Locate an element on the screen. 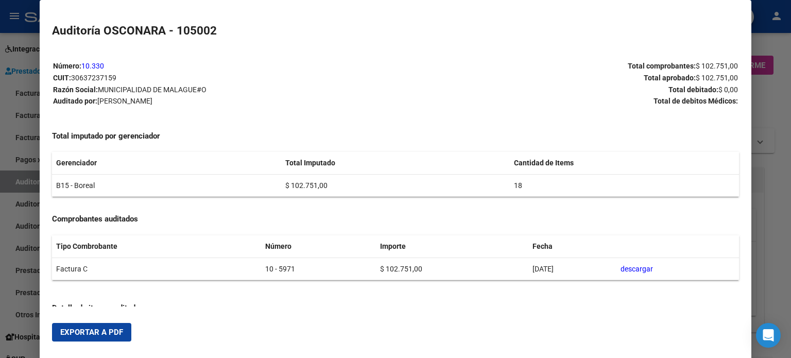 This screenshot has height=358, width=791. td: 18 is located at coordinates (624, 185).